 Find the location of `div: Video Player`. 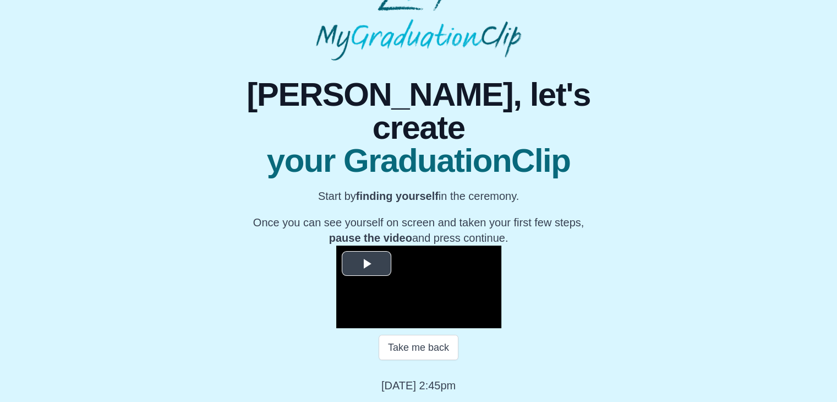

div: Video Player is located at coordinates (419, 287).